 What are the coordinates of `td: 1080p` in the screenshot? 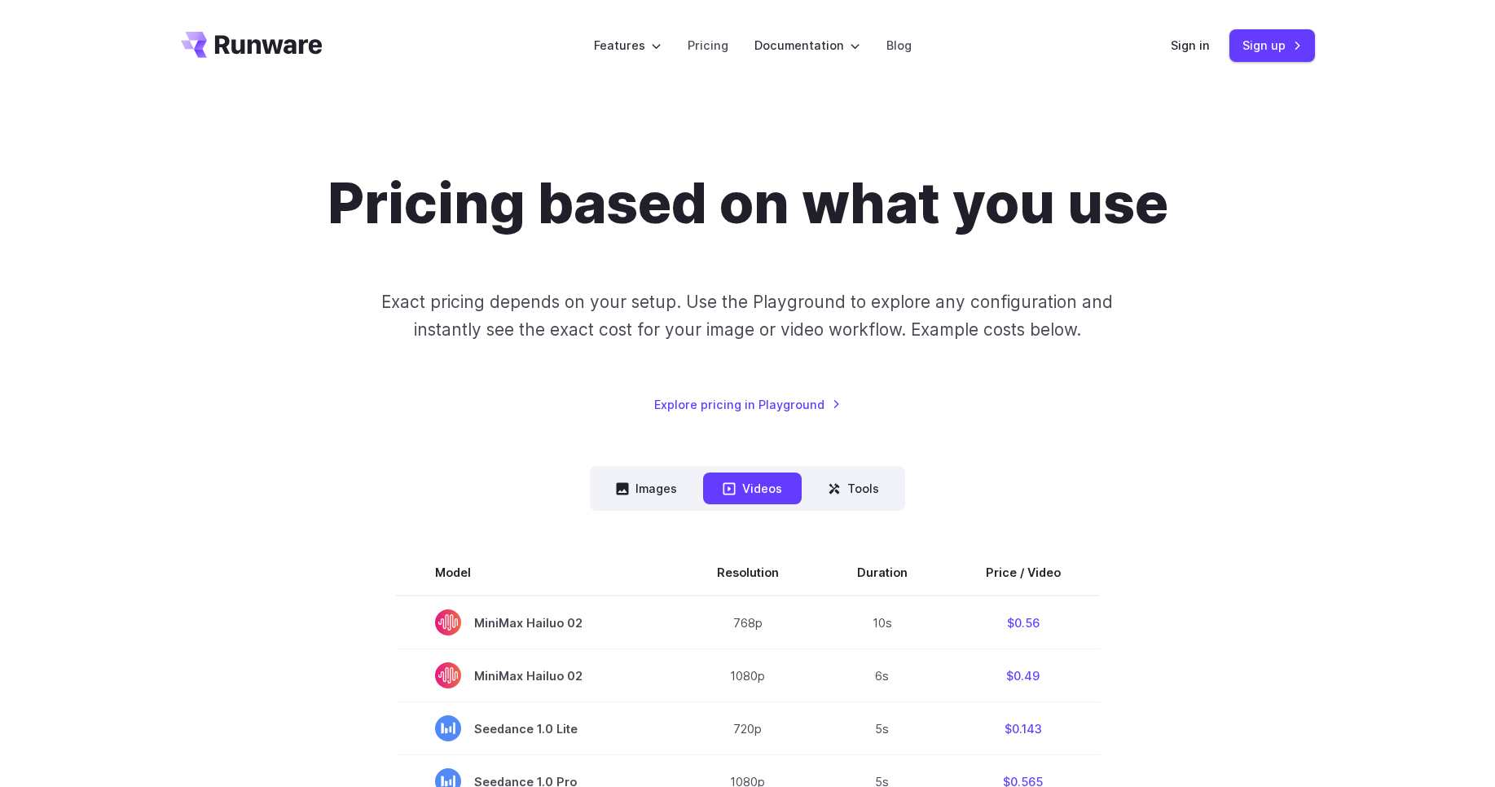 It's located at (748, 675).